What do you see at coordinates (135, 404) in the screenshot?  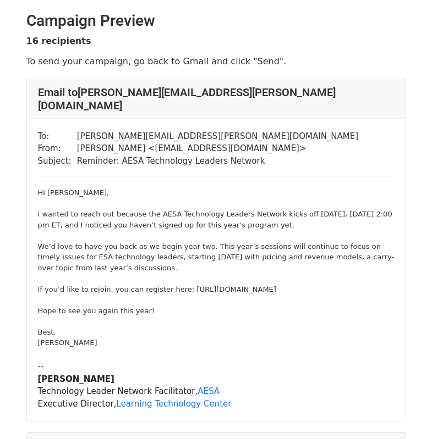 I see `span: Executive Director,` at bounding box center [135, 404].